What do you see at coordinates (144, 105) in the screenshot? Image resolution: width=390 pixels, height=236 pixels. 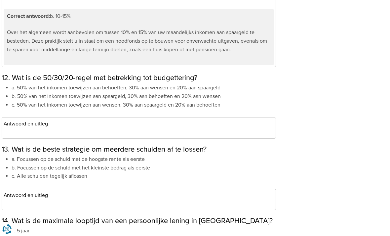 I see `li: c. 50% van het inkomen toewijzen aan wensen, 30% aan spaargeld en 20% aan behoeften` at bounding box center [144, 105].